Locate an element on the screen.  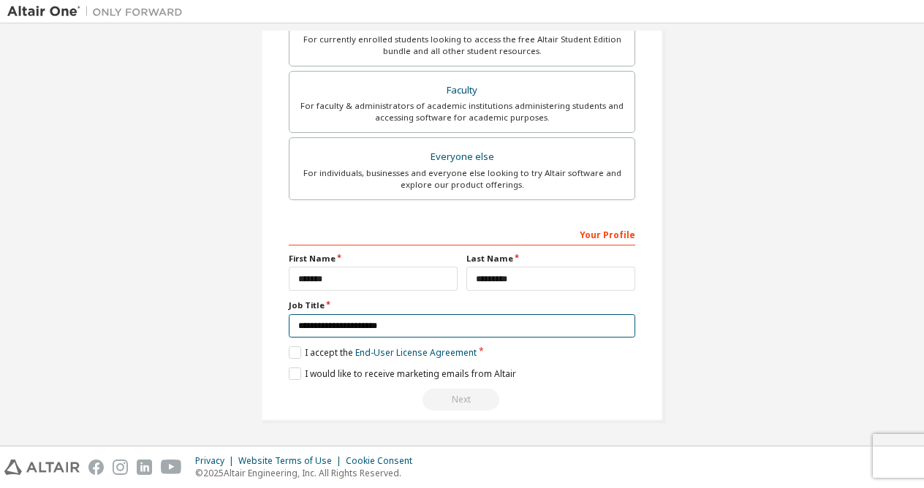
div: Your Profile is located at coordinates (462, 234).